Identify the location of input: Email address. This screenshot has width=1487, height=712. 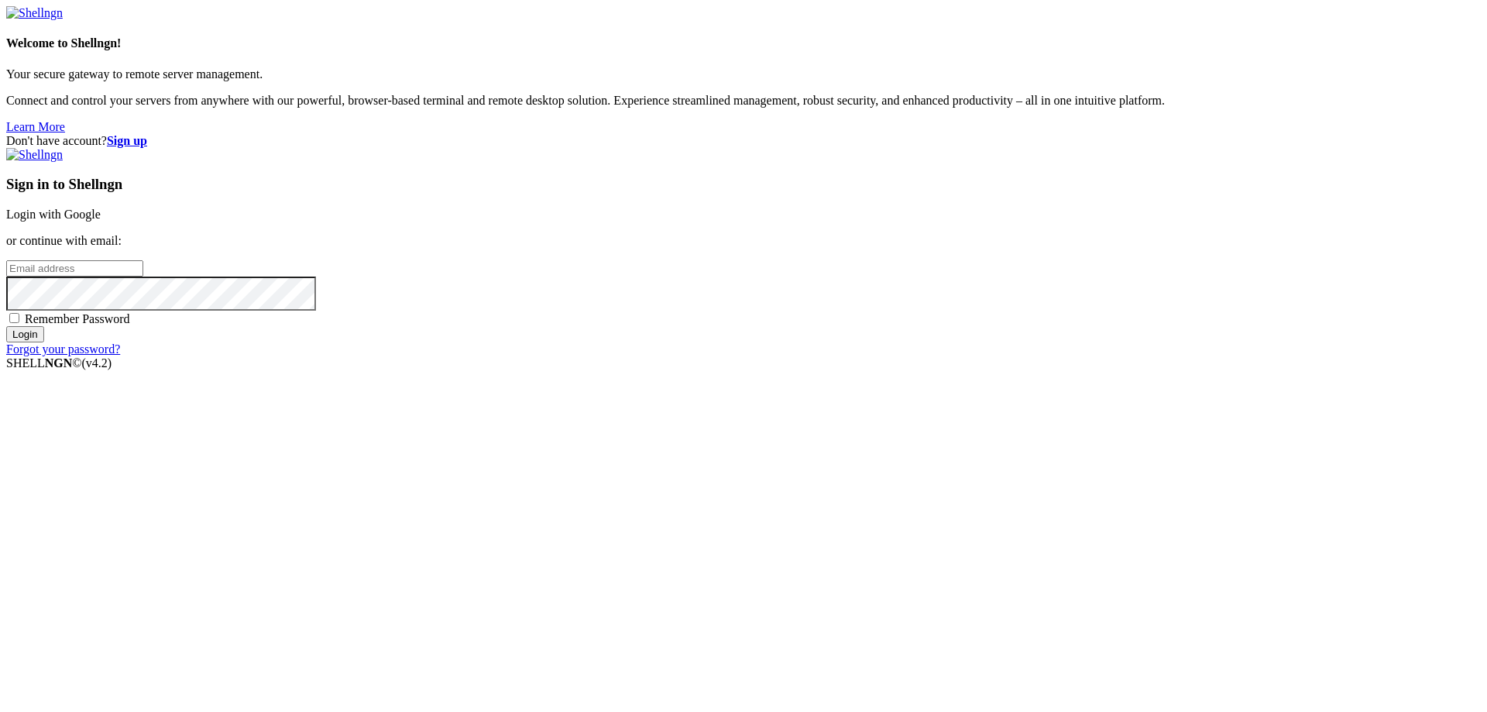
(74, 268).